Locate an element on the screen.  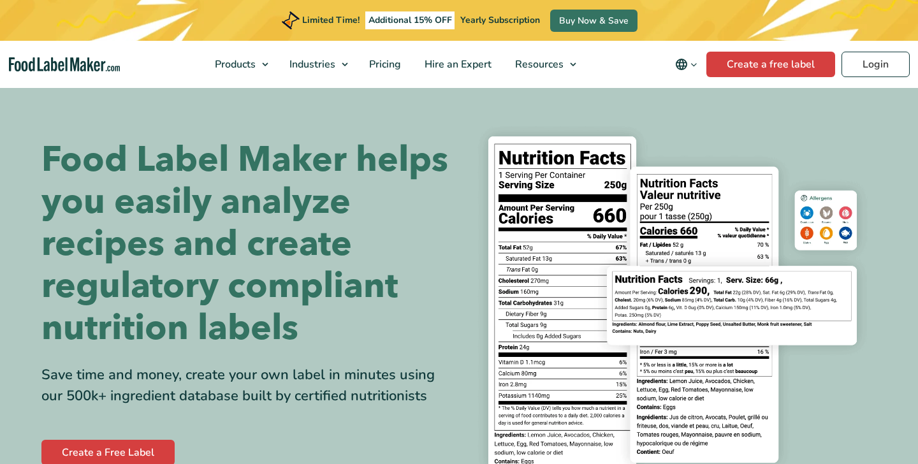
span: Resources is located at coordinates (538, 64).